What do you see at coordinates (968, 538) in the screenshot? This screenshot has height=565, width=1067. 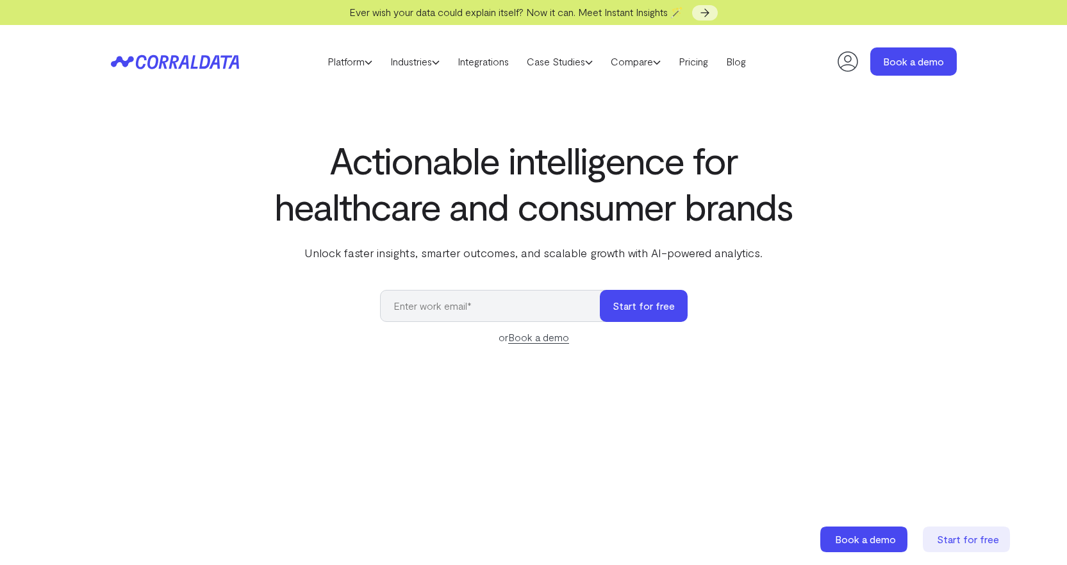 I see `span: Start for free` at bounding box center [968, 538].